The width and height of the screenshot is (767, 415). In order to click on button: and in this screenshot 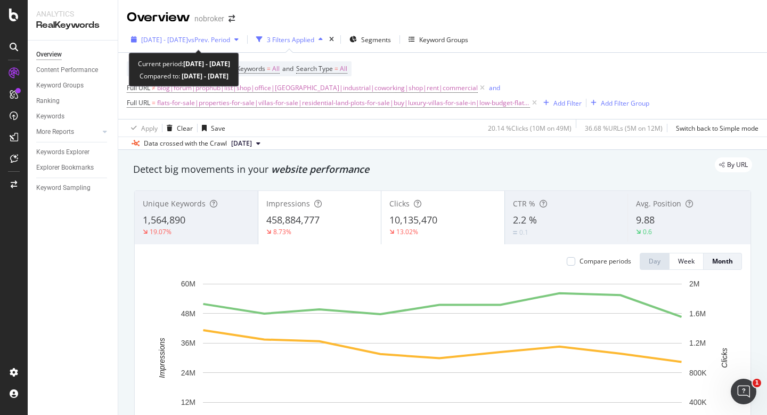, I will do `click(495, 87)`.